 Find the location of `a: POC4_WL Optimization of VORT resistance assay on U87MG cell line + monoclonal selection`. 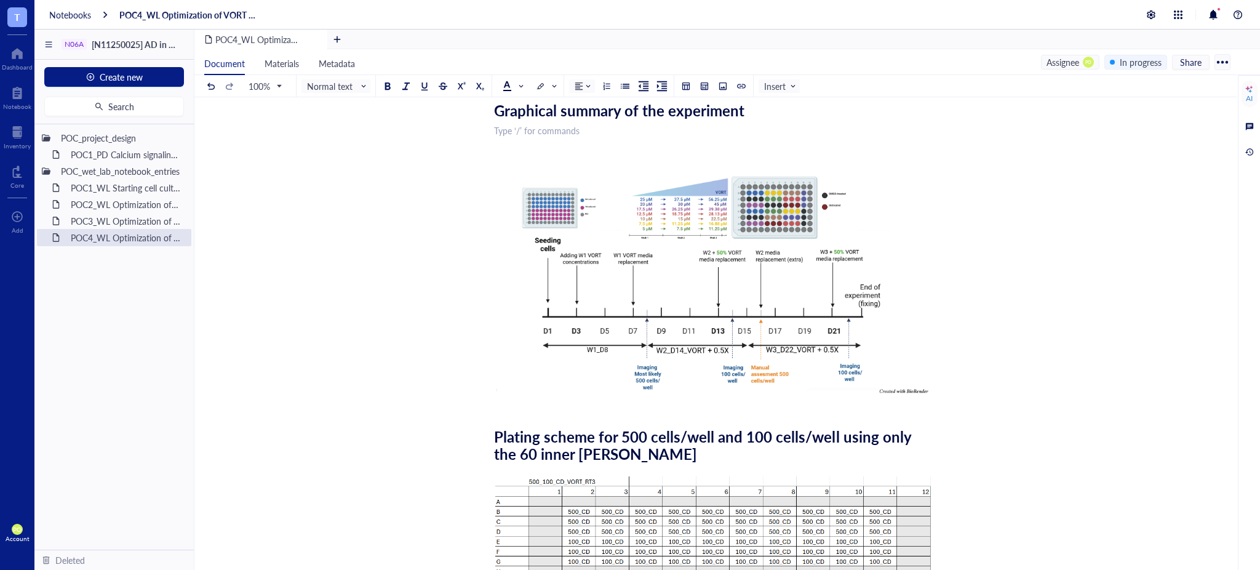

a: POC4_WL Optimization of VORT resistance assay on U87MG cell line + monoclonal selection is located at coordinates (189, 15).